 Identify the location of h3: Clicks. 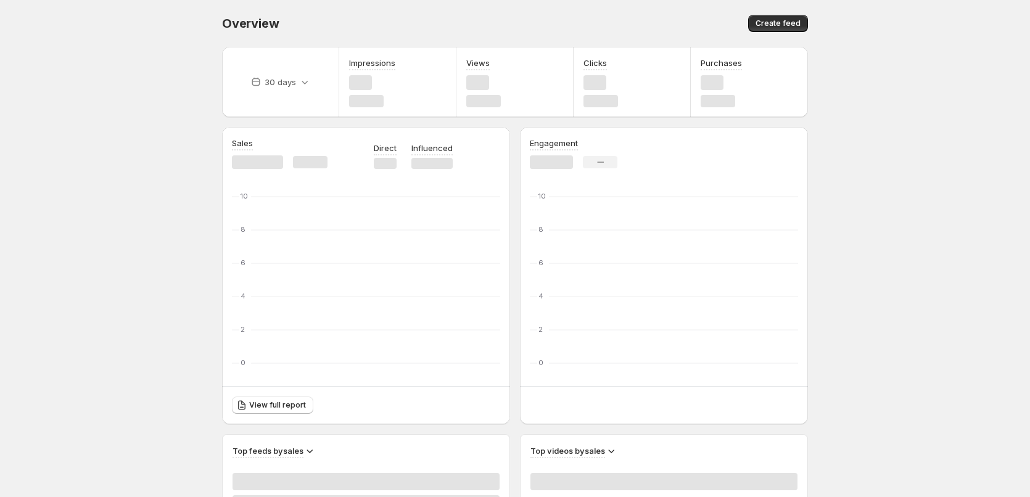
(595, 63).